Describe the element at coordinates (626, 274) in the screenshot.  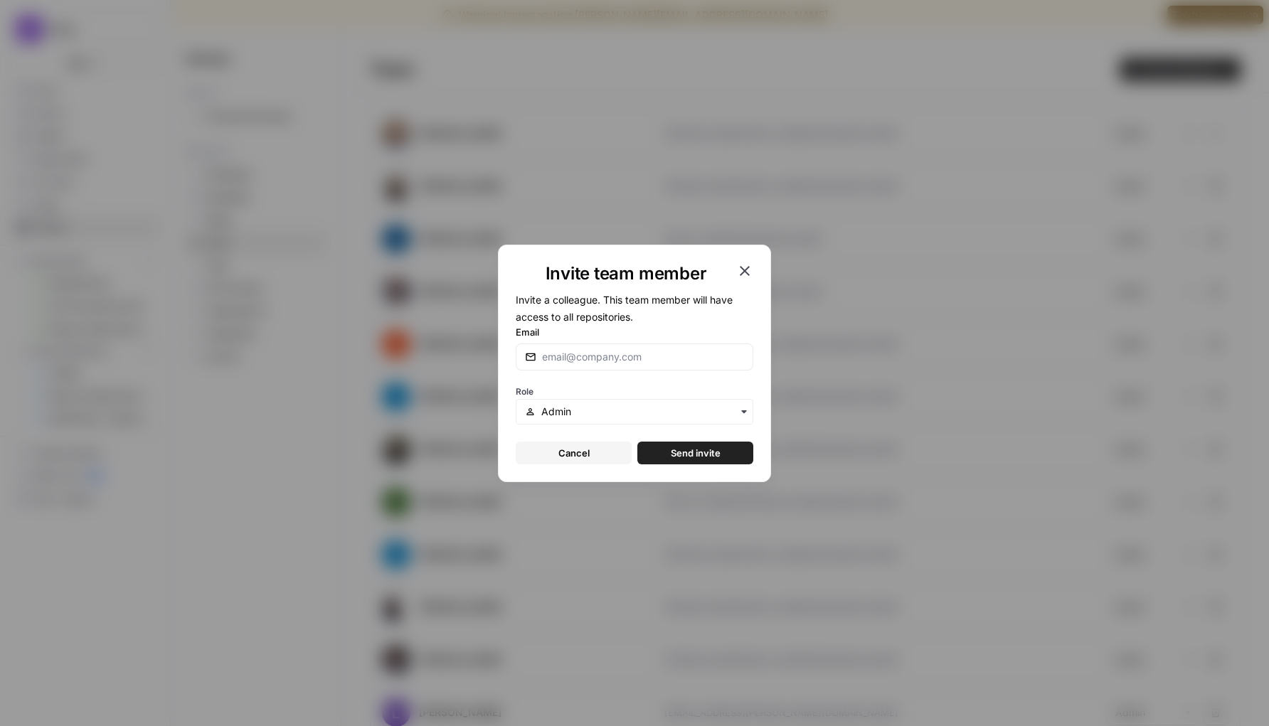
I see `h1: Invite team member` at that location.